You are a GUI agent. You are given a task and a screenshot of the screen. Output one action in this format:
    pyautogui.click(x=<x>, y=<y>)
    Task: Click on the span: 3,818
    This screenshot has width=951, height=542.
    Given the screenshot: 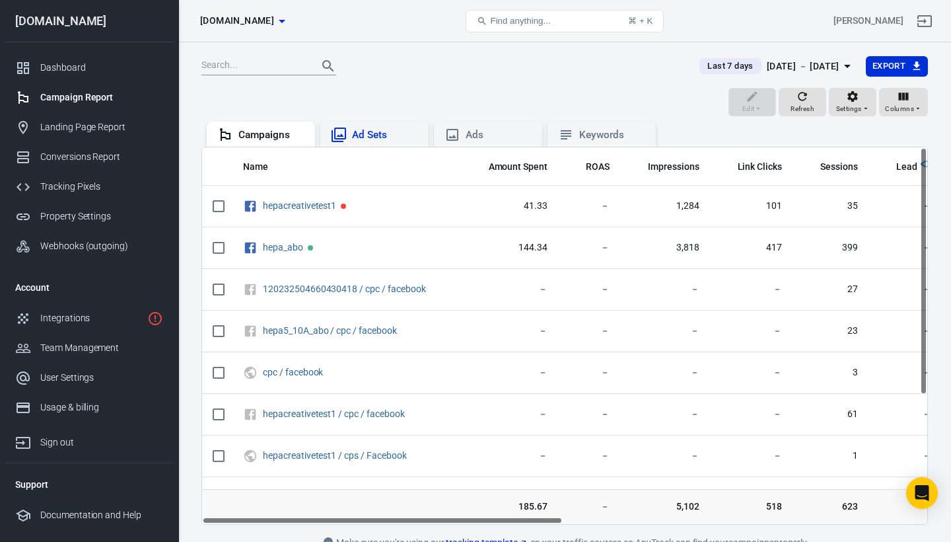 What is the action you would take?
    pyautogui.click(x=665, y=248)
    